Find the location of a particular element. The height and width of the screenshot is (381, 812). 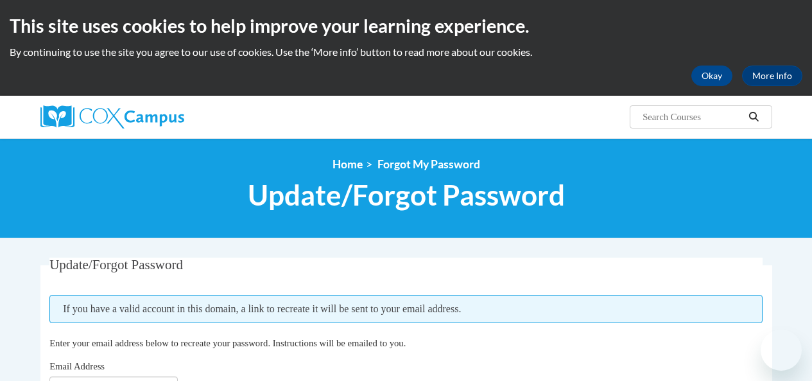

span: If you have a valid account in this domain, a link to recreate it will be sent to your email addr... is located at coordinates (406, 309).